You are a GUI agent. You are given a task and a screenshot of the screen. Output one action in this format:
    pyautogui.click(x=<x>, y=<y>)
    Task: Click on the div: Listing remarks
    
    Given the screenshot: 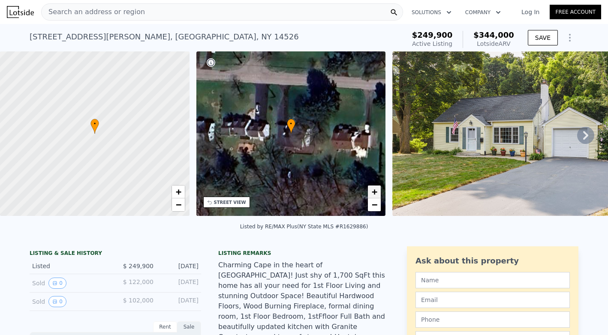 What is the action you would take?
    pyautogui.click(x=304, y=253)
    